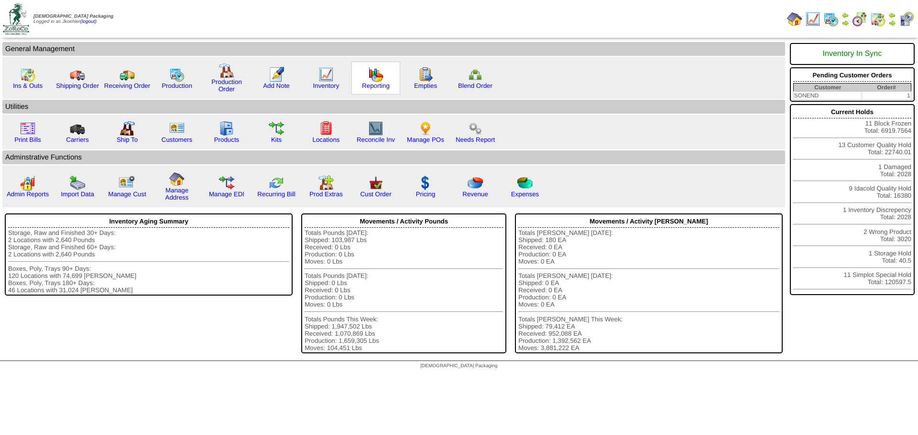 The image size is (918, 435). I want to click on a: Products, so click(227, 140).